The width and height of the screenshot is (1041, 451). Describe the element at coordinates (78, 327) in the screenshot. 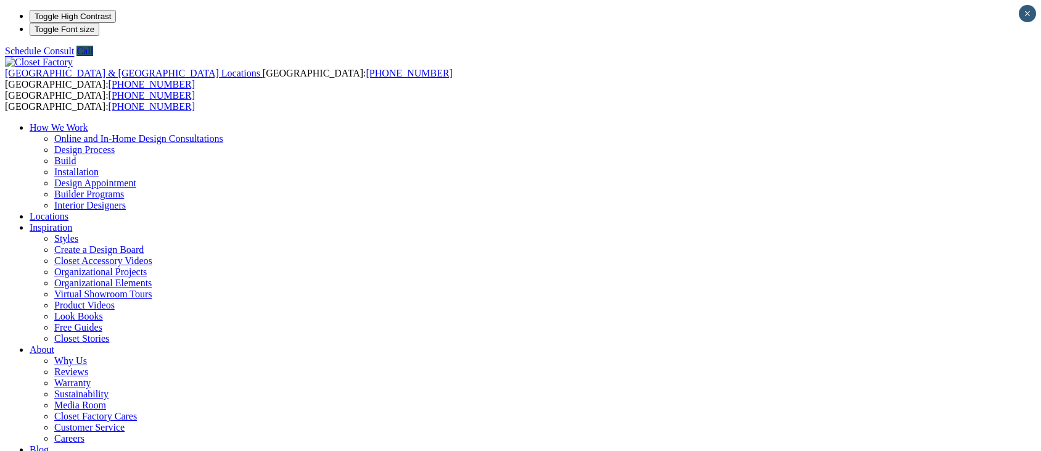

I see `a: Free Guides` at that location.